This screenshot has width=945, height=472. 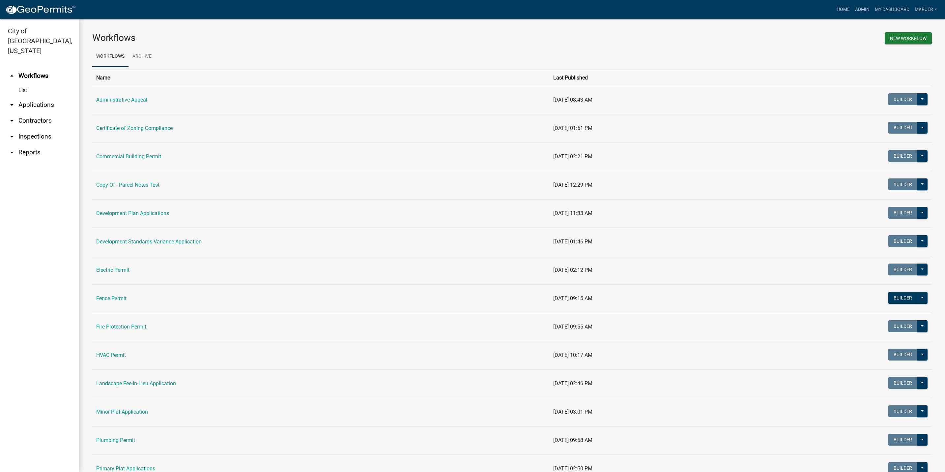 What do you see at coordinates (142, 57) in the screenshot?
I see `a: Archive` at bounding box center [142, 57].